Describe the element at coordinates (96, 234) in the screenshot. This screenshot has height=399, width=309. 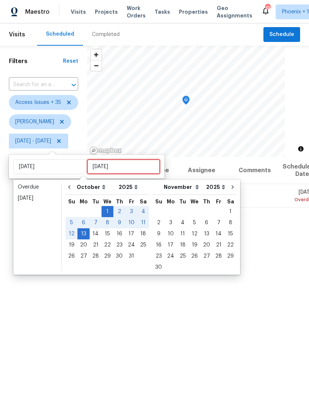
I see `div: Tue Oct 14 2025` at that location.